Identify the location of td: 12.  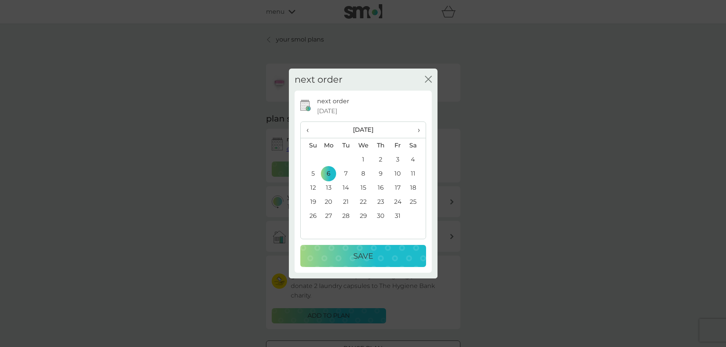
(310, 187).